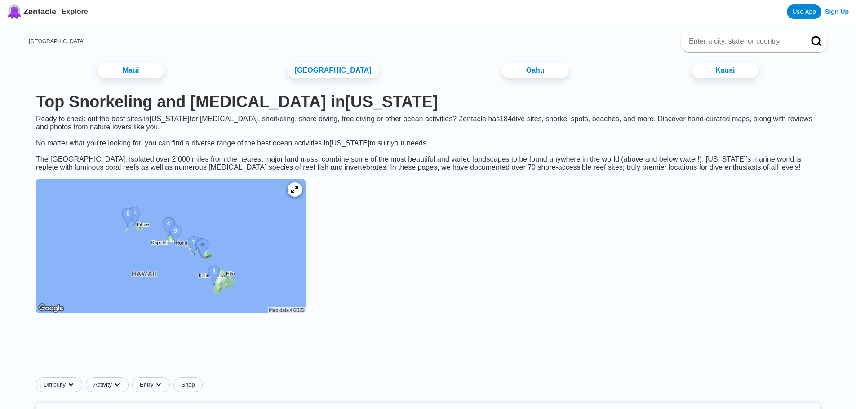  Describe the element at coordinates (804, 12) in the screenshot. I see `a: Use App` at that location.